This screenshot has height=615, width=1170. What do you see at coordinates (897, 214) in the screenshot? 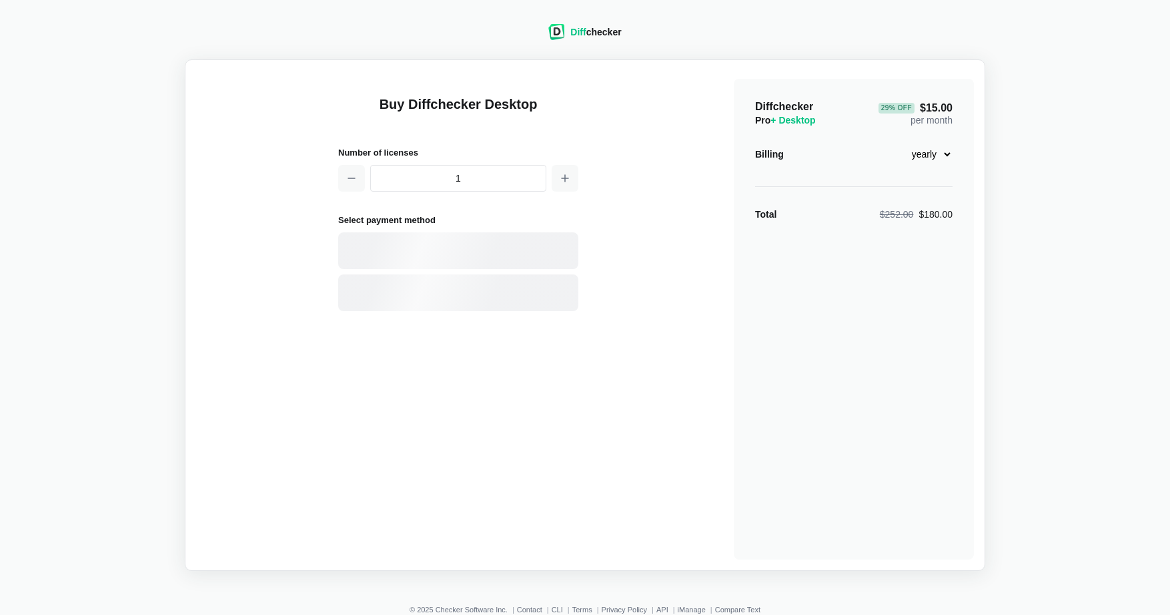
I see `span: $252.00` at bounding box center [897, 214].